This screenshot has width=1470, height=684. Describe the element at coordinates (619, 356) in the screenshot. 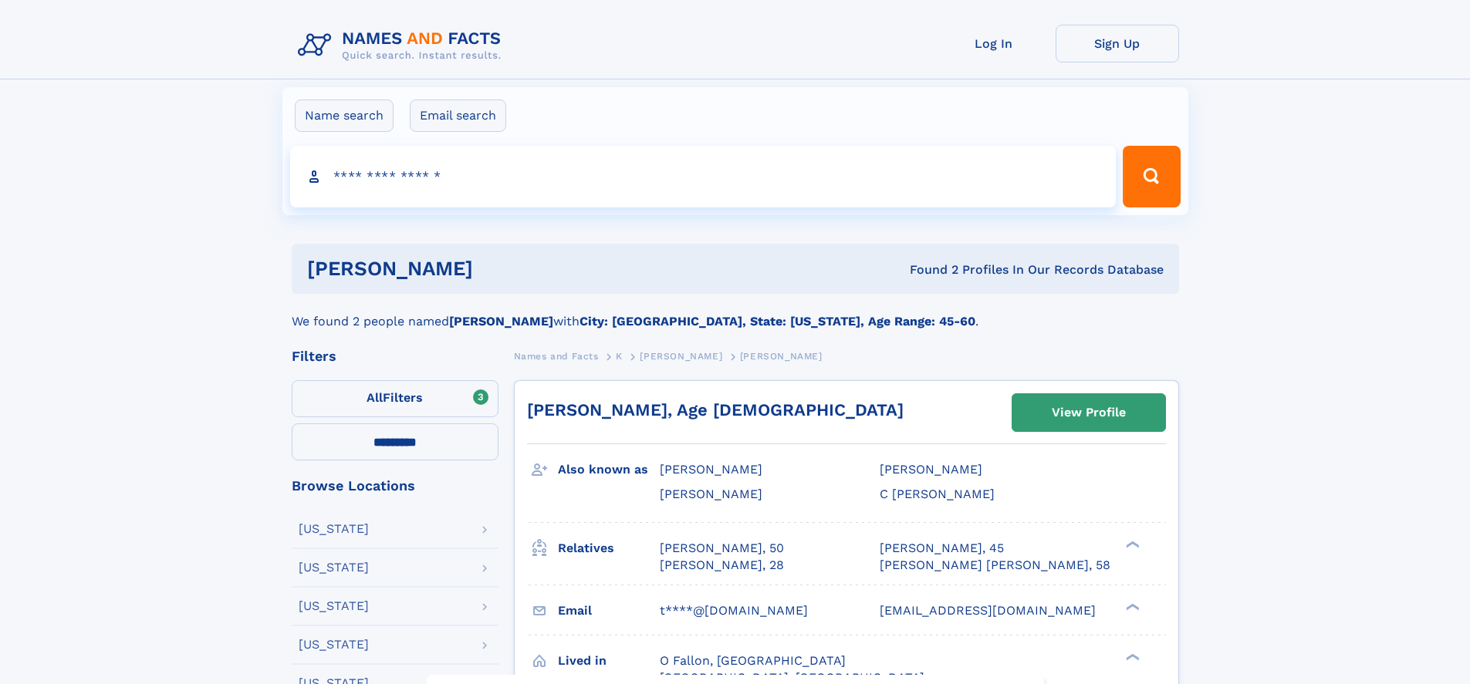

I see `span: K` at that location.